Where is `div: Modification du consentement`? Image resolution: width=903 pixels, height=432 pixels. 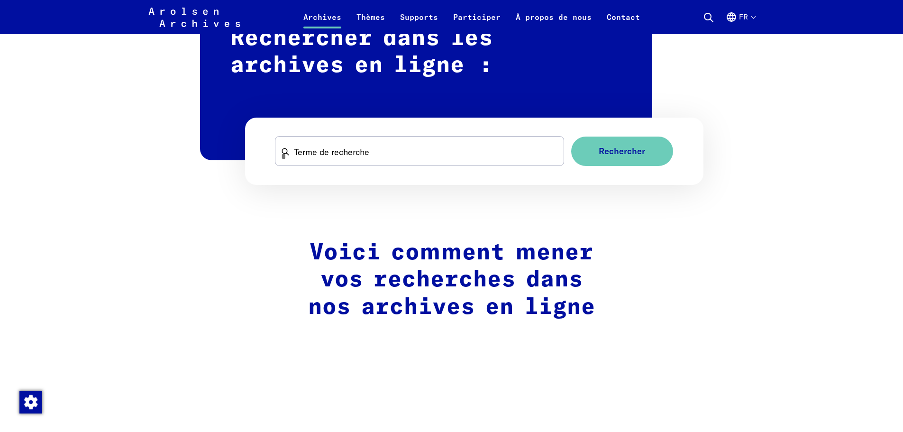 div: Modification du consentement is located at coordinates (30, 401).